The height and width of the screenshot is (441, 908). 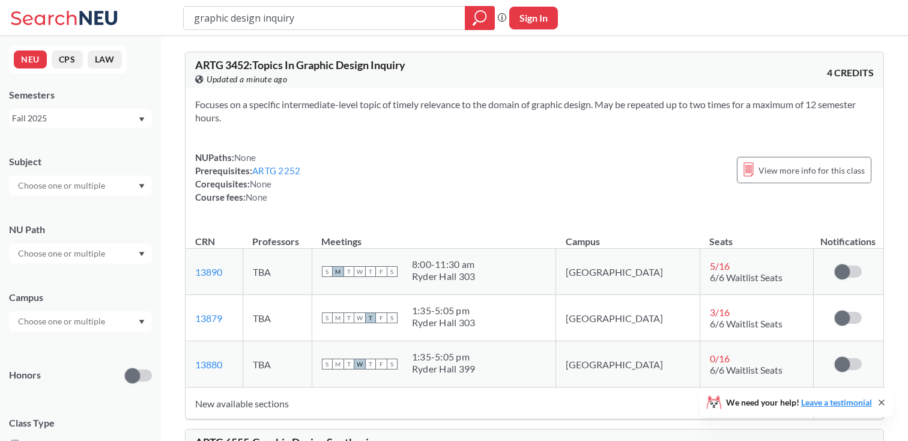 I want to click on th: Campus, so click(x=628, y=235).